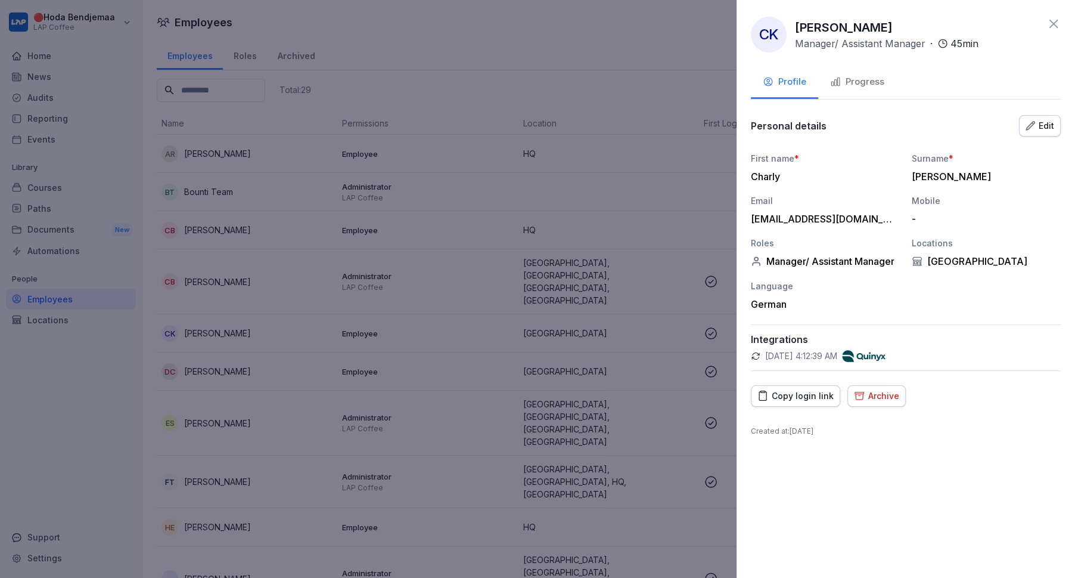  What do you see at coordinates (860, 44) in the screenshot?
I see `p: Manager/ Assistant Manager` at bounding box center [860, 44].